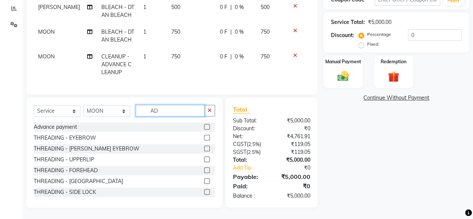  I want to click on div: THREADING - FOREHEAD, so click(65, 170).